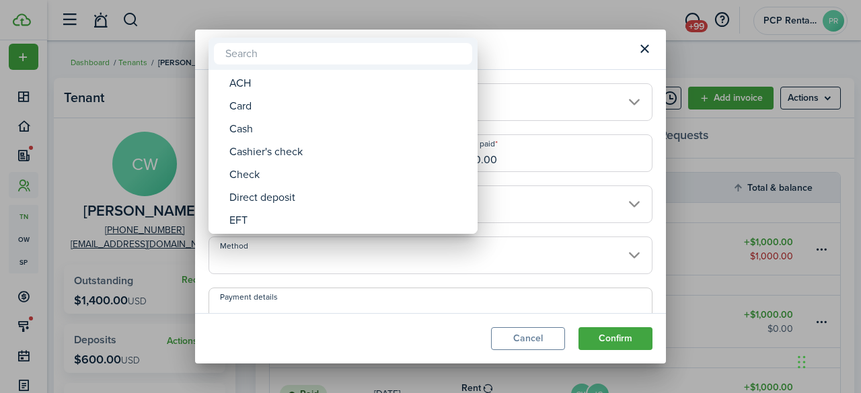 The width and height of the screenshot is (861, 393). I want to click on div: EFT, so click(348, 221).